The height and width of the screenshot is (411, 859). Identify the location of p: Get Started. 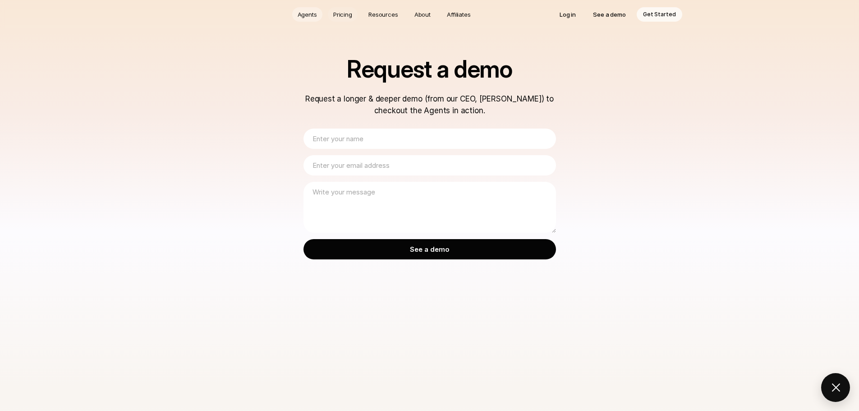
(660, 14).